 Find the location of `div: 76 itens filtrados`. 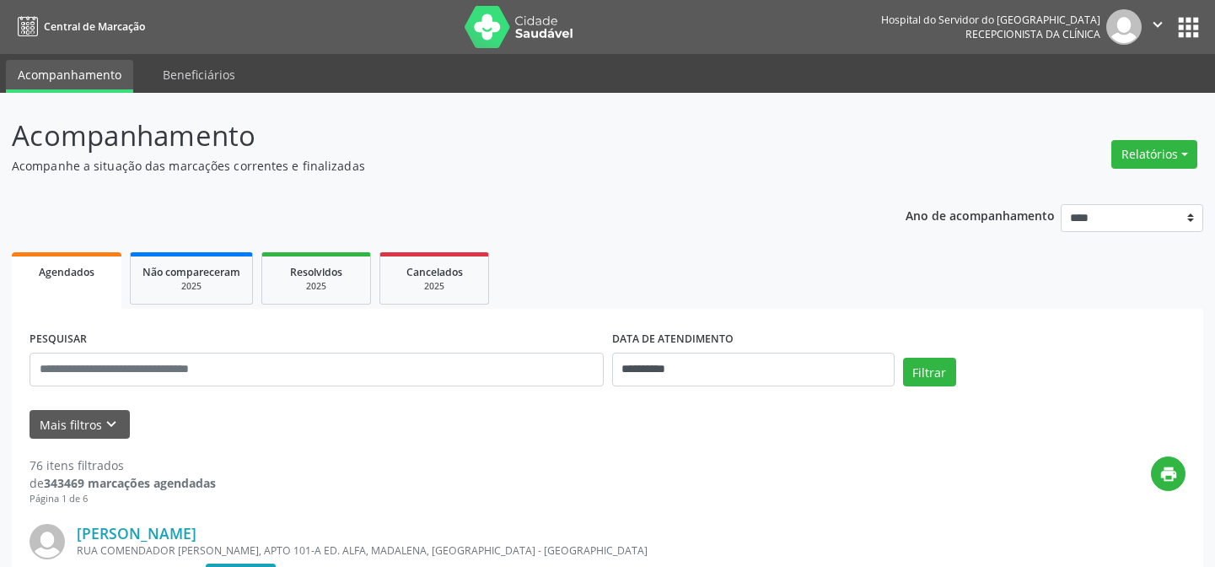

div: 76 itens filtrados is located at coordinates (122, 465).